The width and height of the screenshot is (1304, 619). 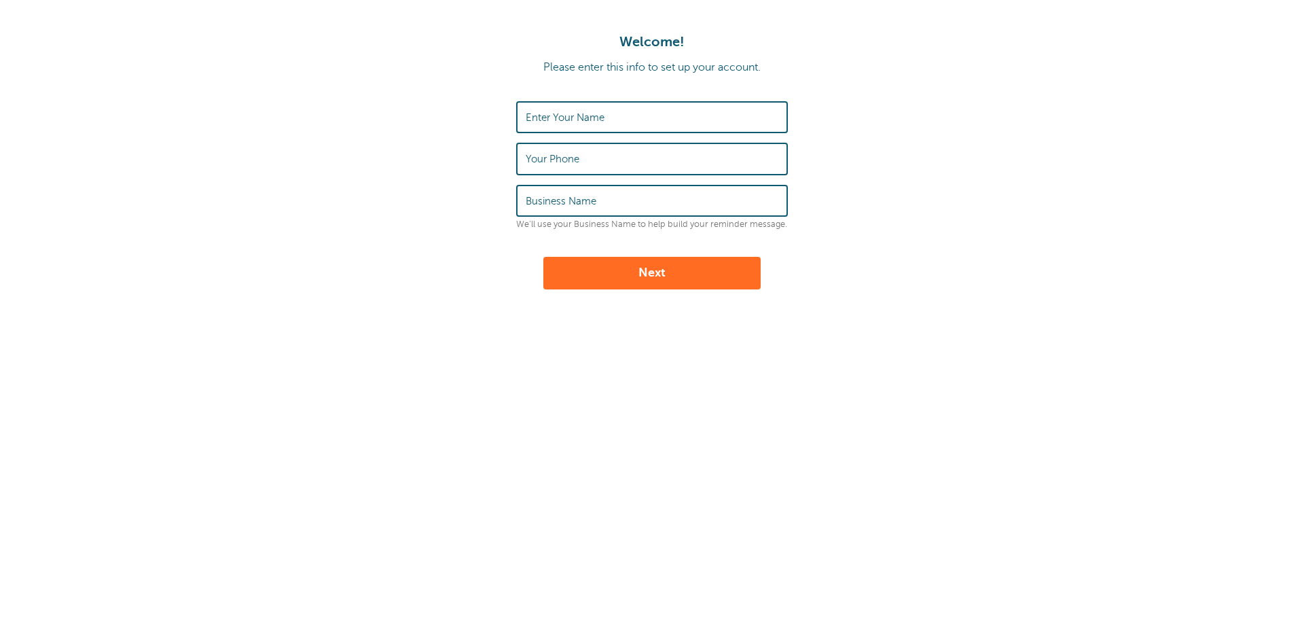 I want to click on h1: Welcome!, so click(x=652, y=42).